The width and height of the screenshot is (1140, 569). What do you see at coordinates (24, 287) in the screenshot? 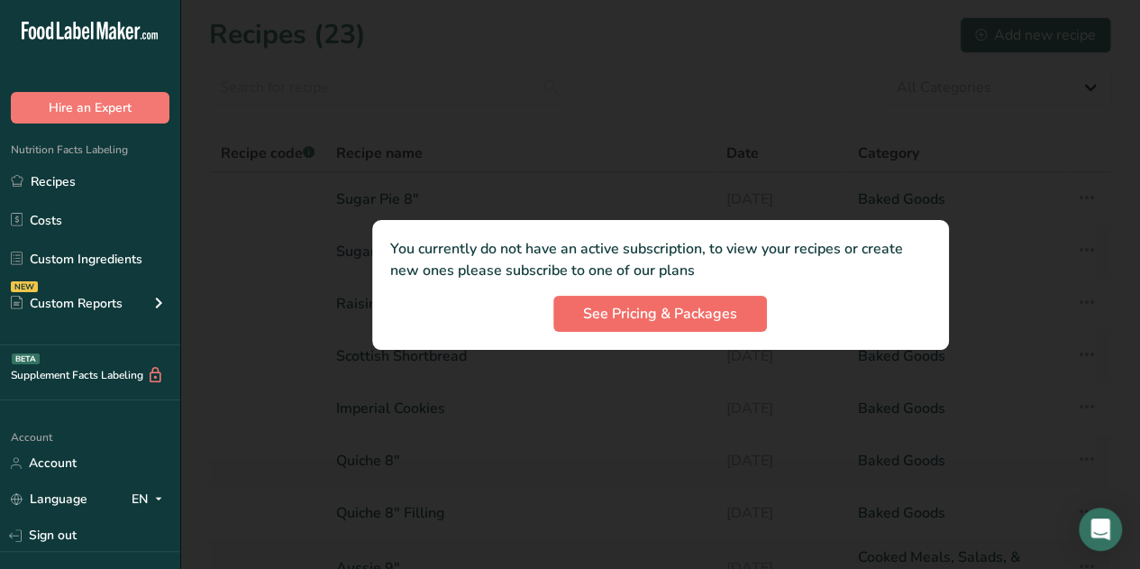
I see `div: NEW` at bounding box center [24, 287].